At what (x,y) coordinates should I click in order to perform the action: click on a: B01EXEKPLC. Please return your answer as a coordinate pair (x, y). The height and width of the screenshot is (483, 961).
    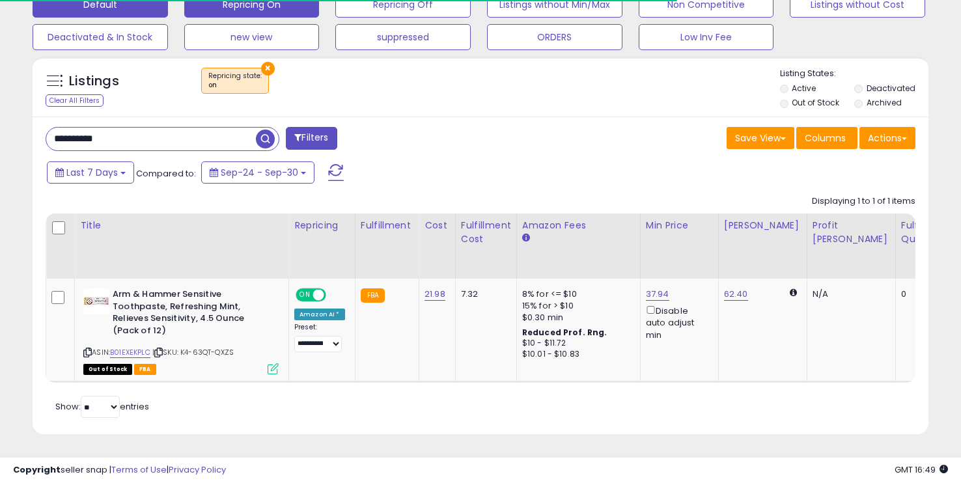
    Looking at the image, I should click on (130, 352).